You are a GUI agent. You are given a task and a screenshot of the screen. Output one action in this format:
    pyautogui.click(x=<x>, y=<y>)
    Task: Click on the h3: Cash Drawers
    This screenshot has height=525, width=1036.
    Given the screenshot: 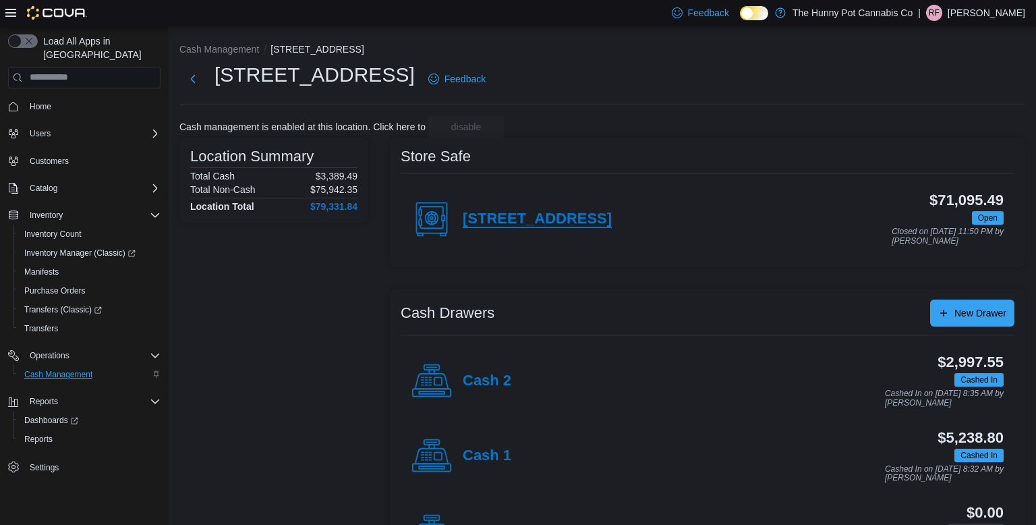 What is the action you would take?
    pyautogui.click(x=447, y=313)
    